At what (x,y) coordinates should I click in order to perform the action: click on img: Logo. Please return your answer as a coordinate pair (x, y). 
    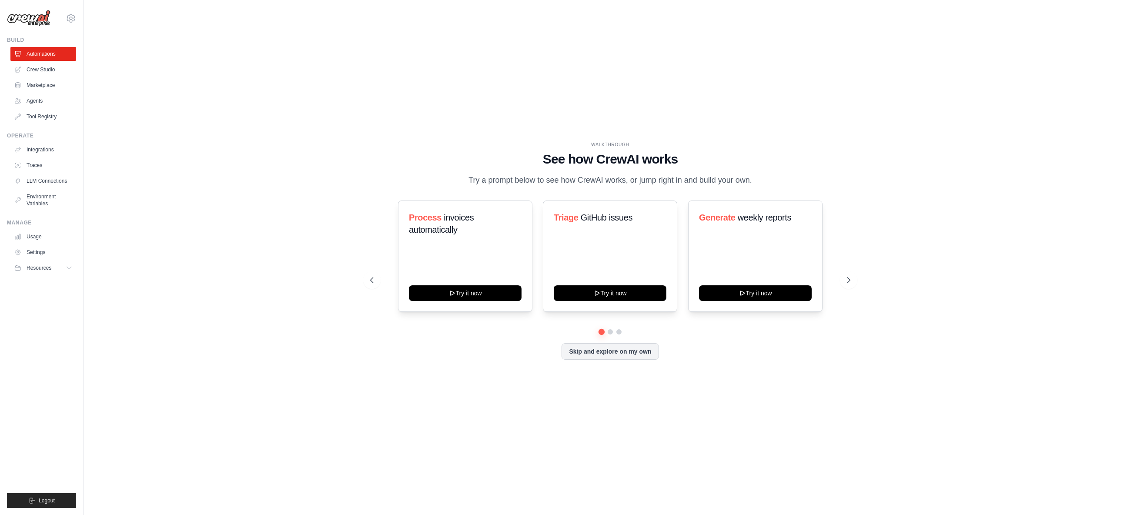
    Looking at the image, I should click on (29, 18).